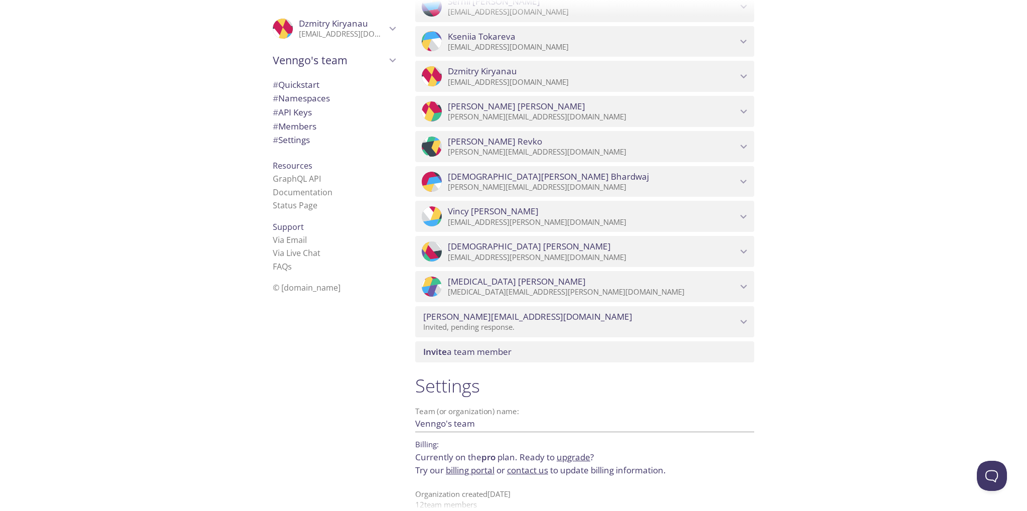  I want to click on div: Venngo's team, so click(334, 60).